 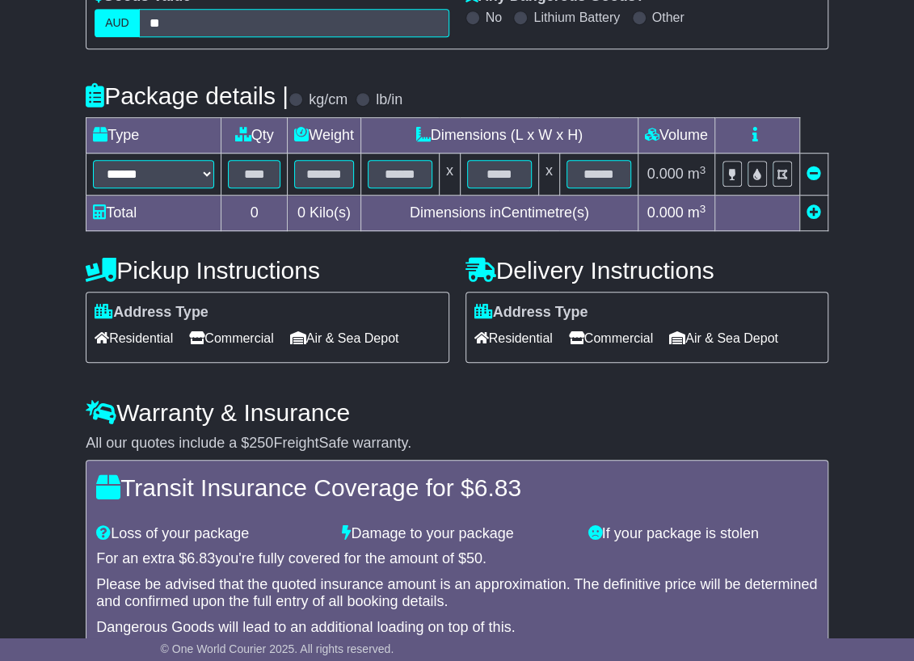 What do you see at coordinates (457, 487) in the screenshot?
I see `h4: Transit Insurance Coverage for $` at bounding box center [457, 487].